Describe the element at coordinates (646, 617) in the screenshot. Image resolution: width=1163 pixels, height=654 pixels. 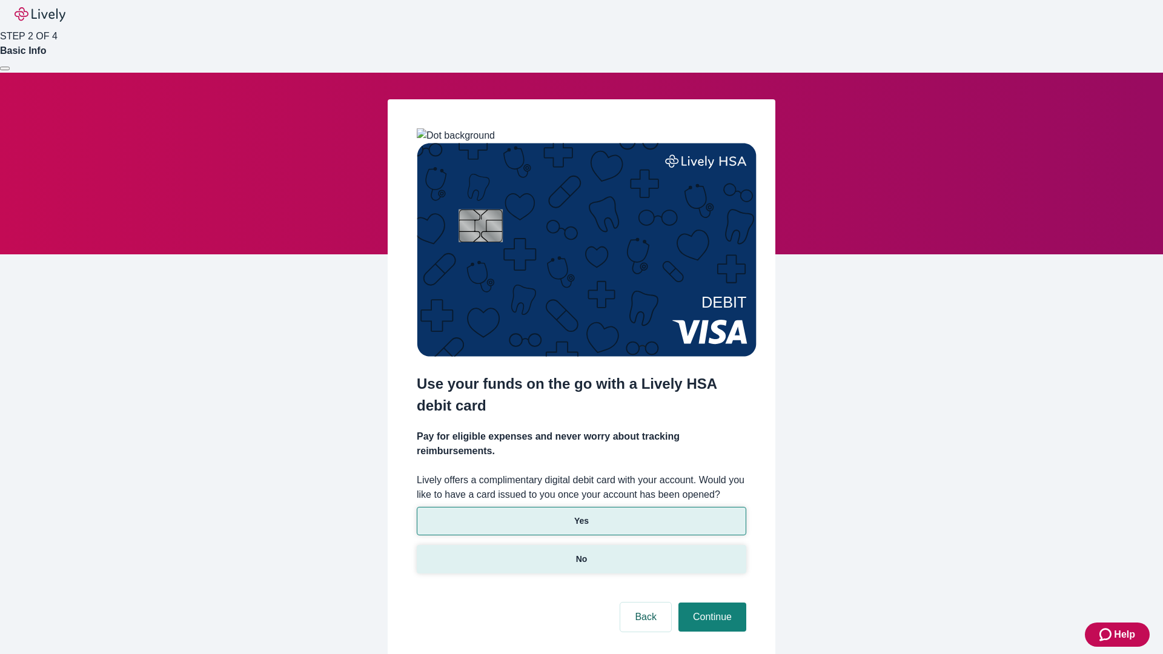
I see `button: Back` at that location.